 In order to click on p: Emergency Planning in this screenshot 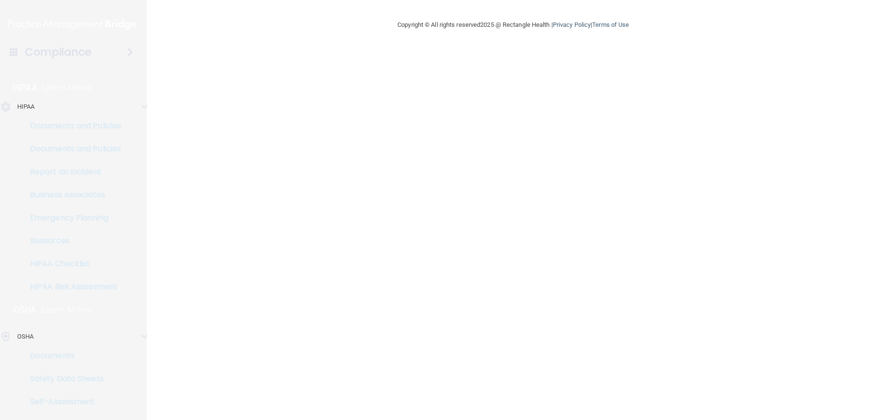, I will do `click(71, 218)`.